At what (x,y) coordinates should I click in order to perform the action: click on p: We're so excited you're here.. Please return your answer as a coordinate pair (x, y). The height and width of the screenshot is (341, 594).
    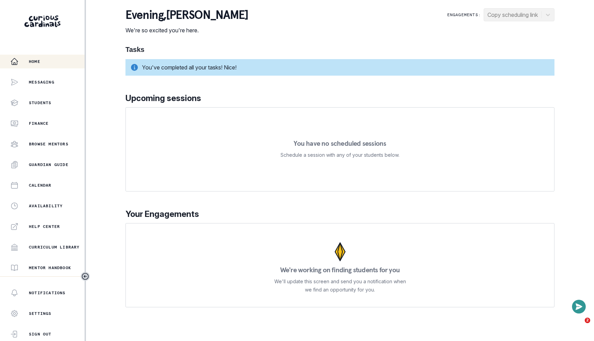
    Looking at the image, I should click on (187, 30).